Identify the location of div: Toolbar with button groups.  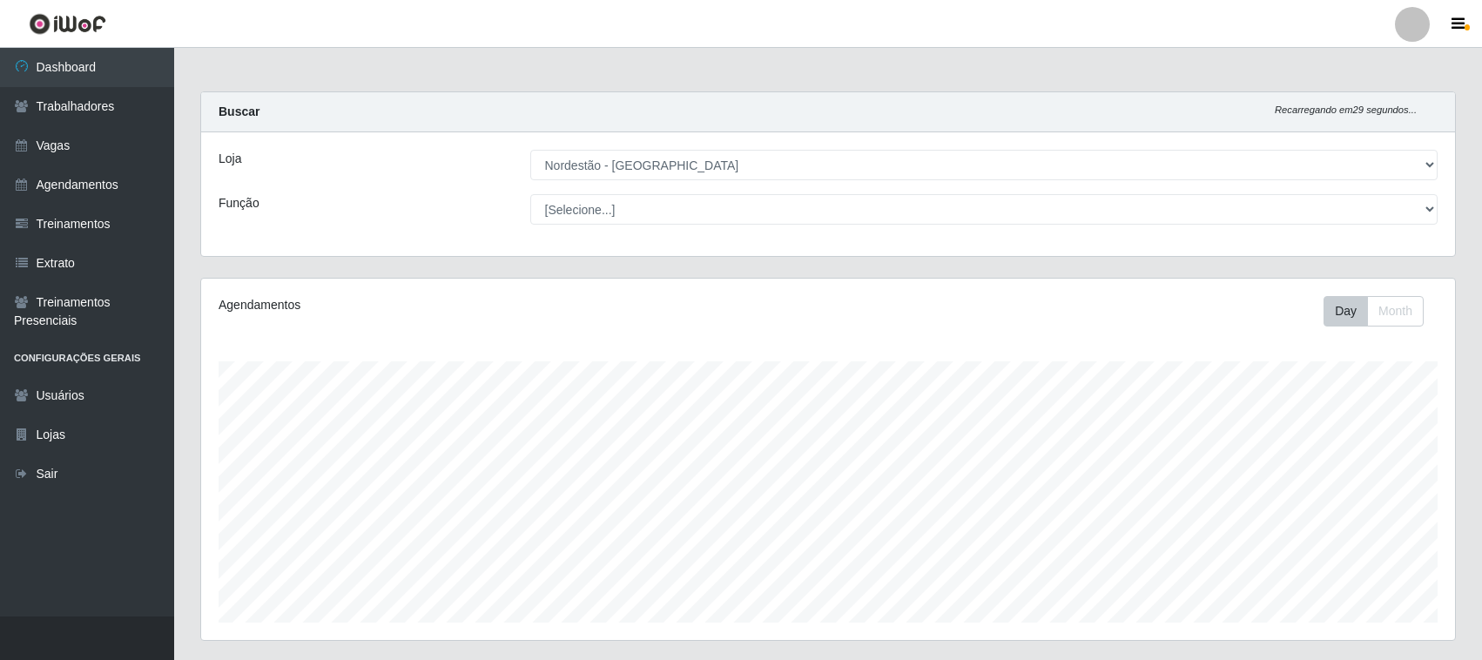
(1380, 311).